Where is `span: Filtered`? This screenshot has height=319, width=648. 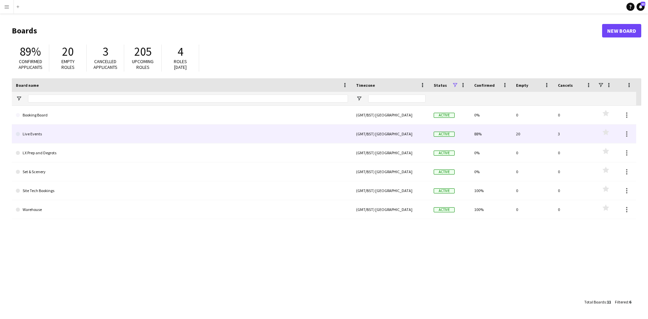
span: Filtered is located at coordinates (622, 302).